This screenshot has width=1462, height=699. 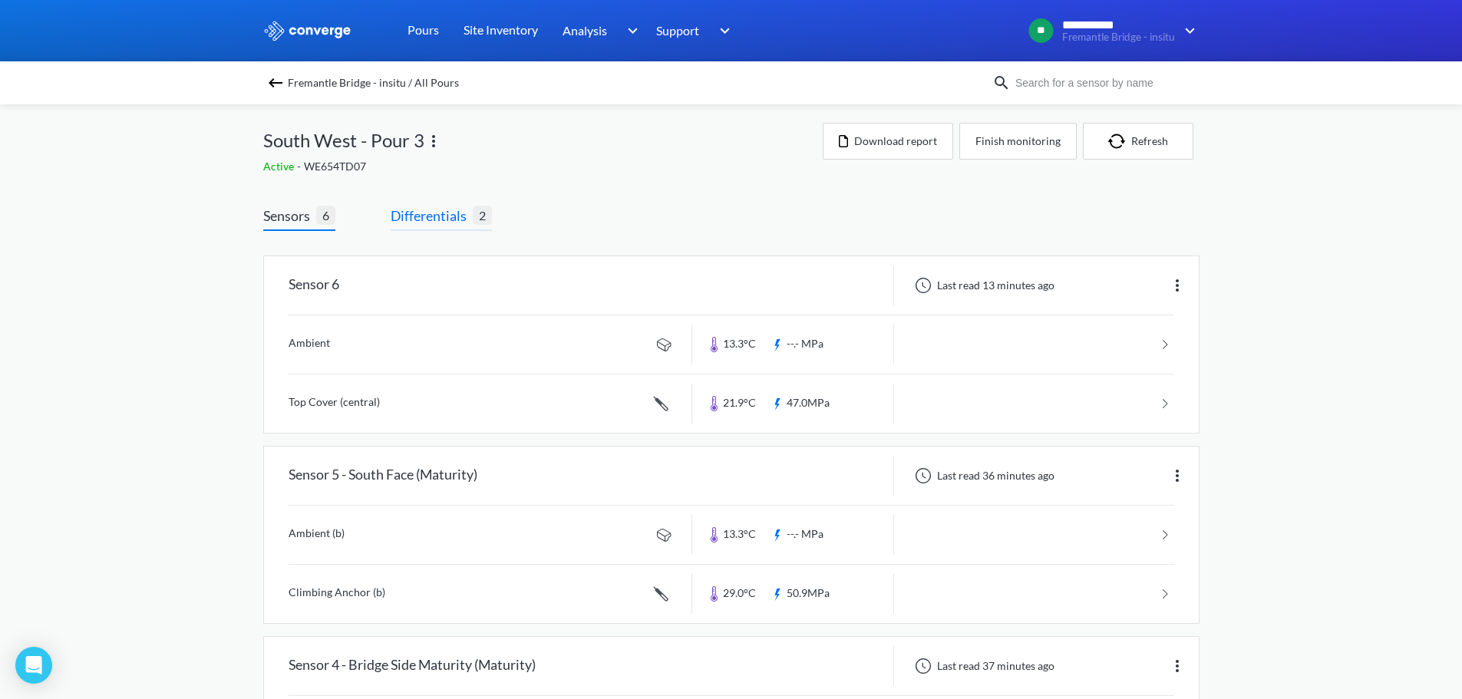 What do you see at coordinates (325, 215) in the screenshot?
I see `span: 6` at bounding box center [325, 215].